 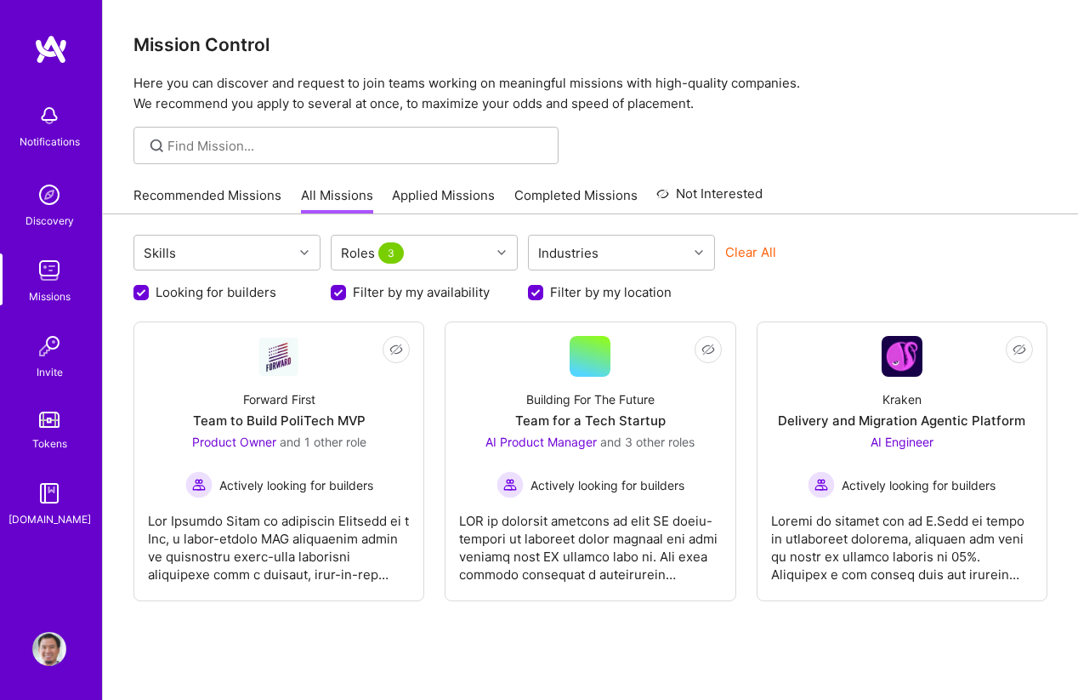 What do you see at coordinates (207, 200) in the screenshot?
I see `a: Recommended Missions` at bounding box center [207, 200].